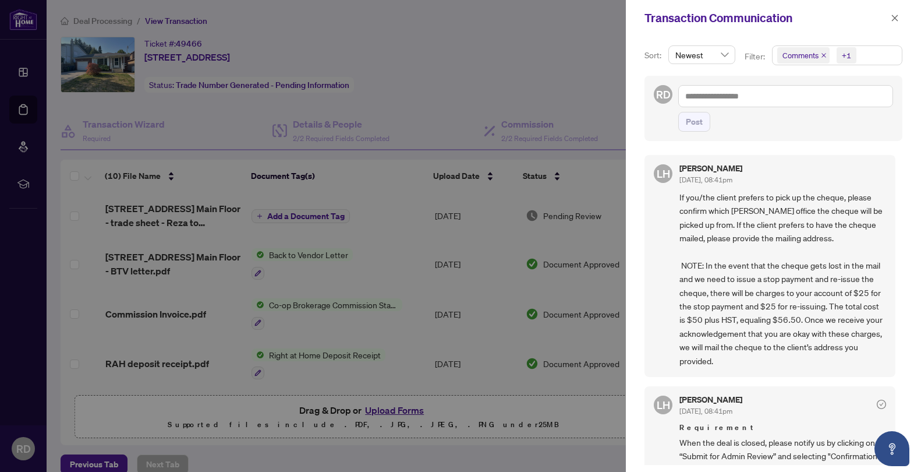 This screenshot has width=921, height=472. I want to click on p: Filter:, so click(756, 56).